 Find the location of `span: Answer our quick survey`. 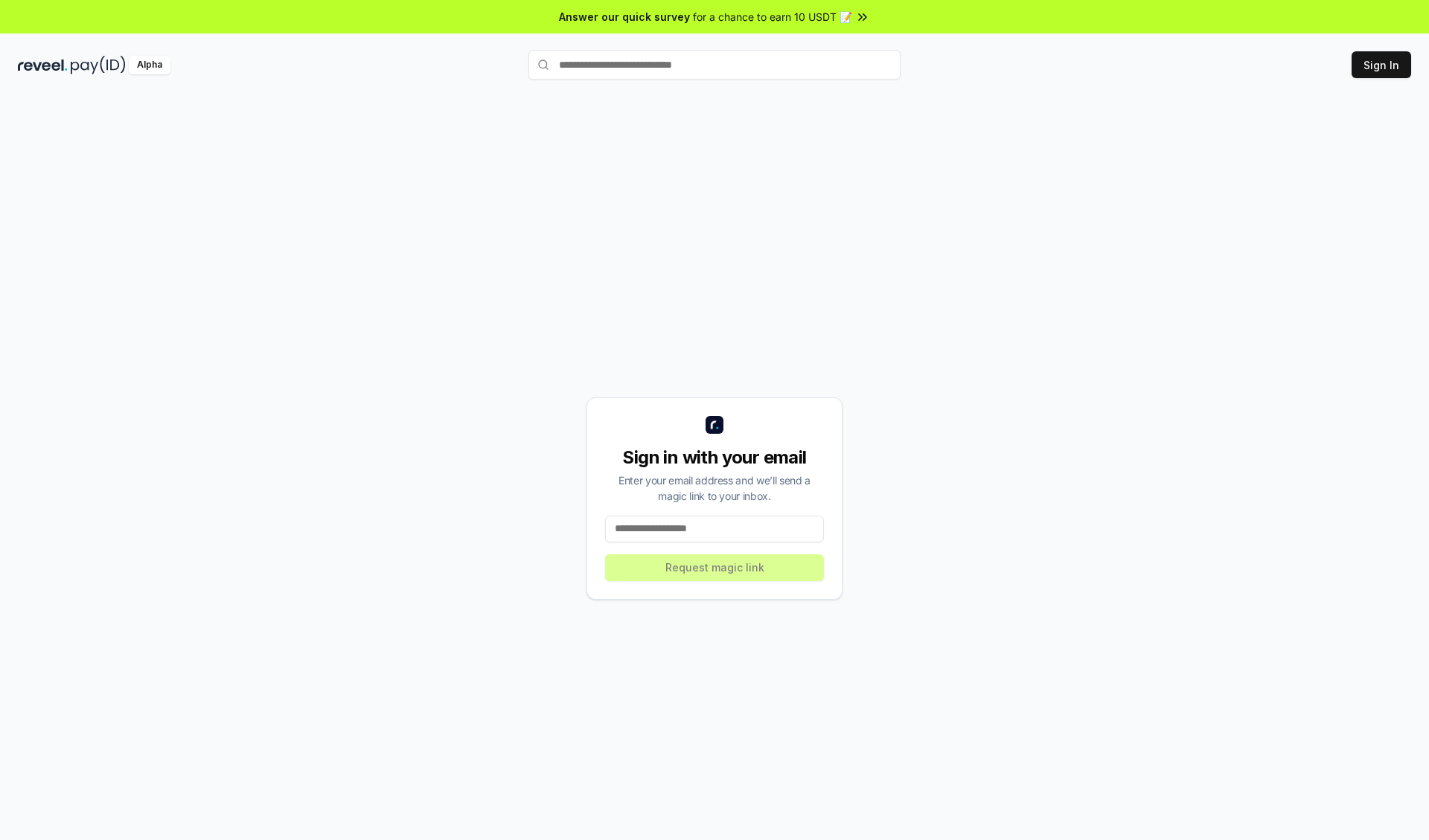

span: Answer our quick survey is located at coordinates (624, 17).